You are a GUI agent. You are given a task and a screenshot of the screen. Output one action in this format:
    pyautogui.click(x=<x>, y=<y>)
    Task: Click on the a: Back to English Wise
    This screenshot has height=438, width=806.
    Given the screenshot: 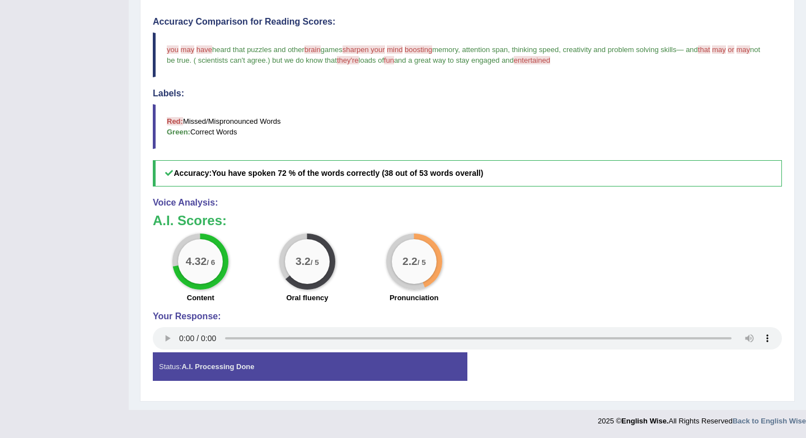 What is the action you would take?
    pyautogui.click(x=769, y=420)
    